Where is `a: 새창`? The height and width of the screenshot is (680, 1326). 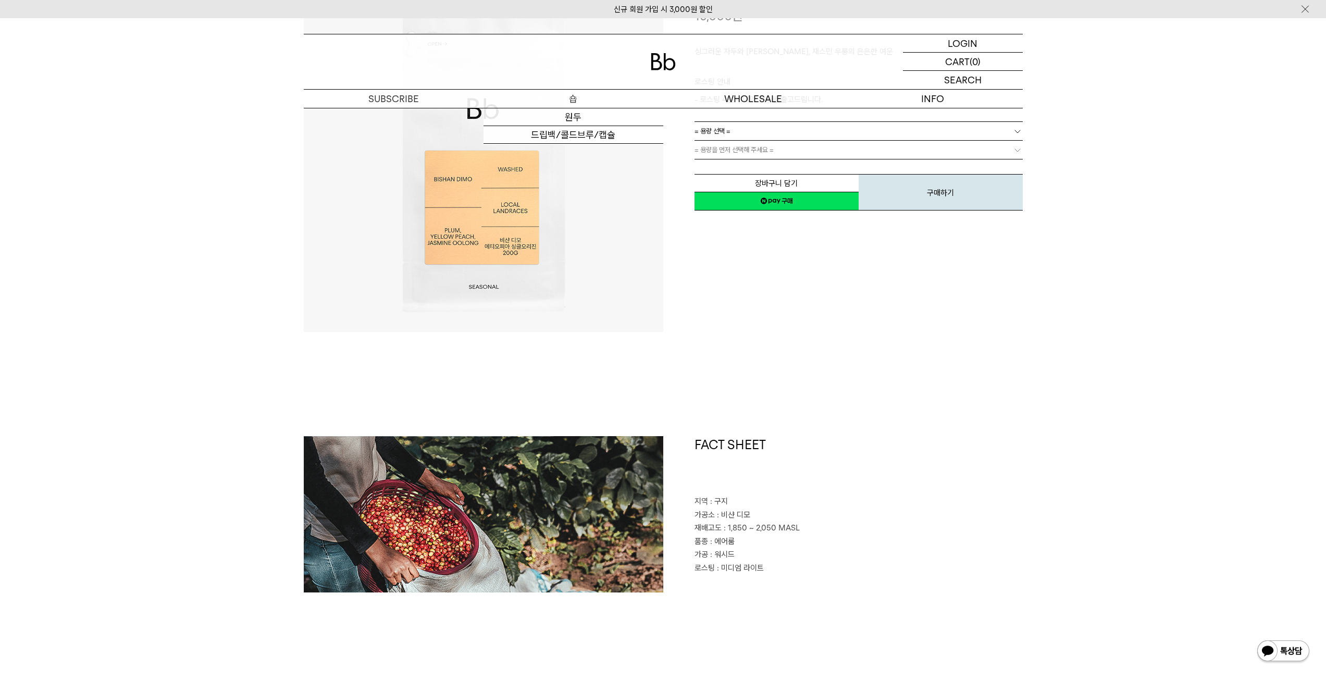 a: 새창 is located at coordinates (776, 201).